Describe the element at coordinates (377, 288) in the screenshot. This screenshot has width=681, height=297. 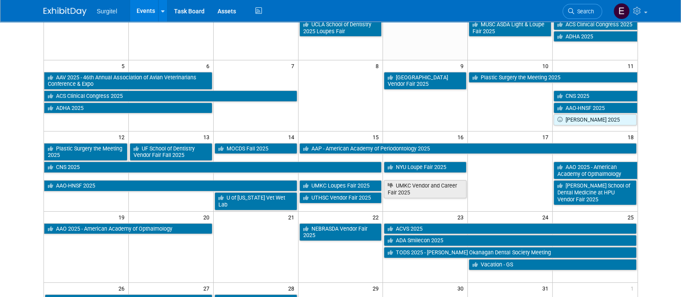
I see `span: 29` at that location.